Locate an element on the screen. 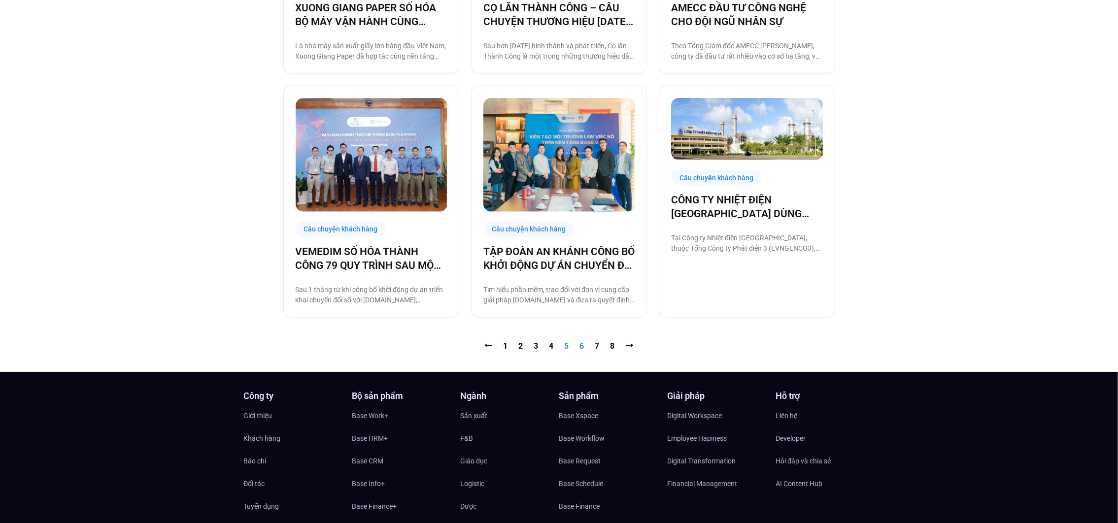 This screenshot has height=523, width=1118. span: Liên hệ is located at coordinates (787, 416).